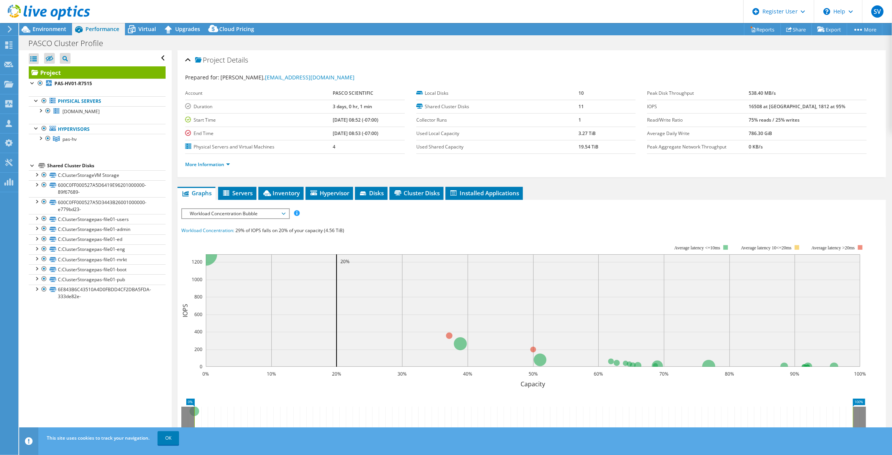 The image size is (892, 455). Describe the element at coordinates (168, 438) in the screenshot. I see `a: OK` at that location.